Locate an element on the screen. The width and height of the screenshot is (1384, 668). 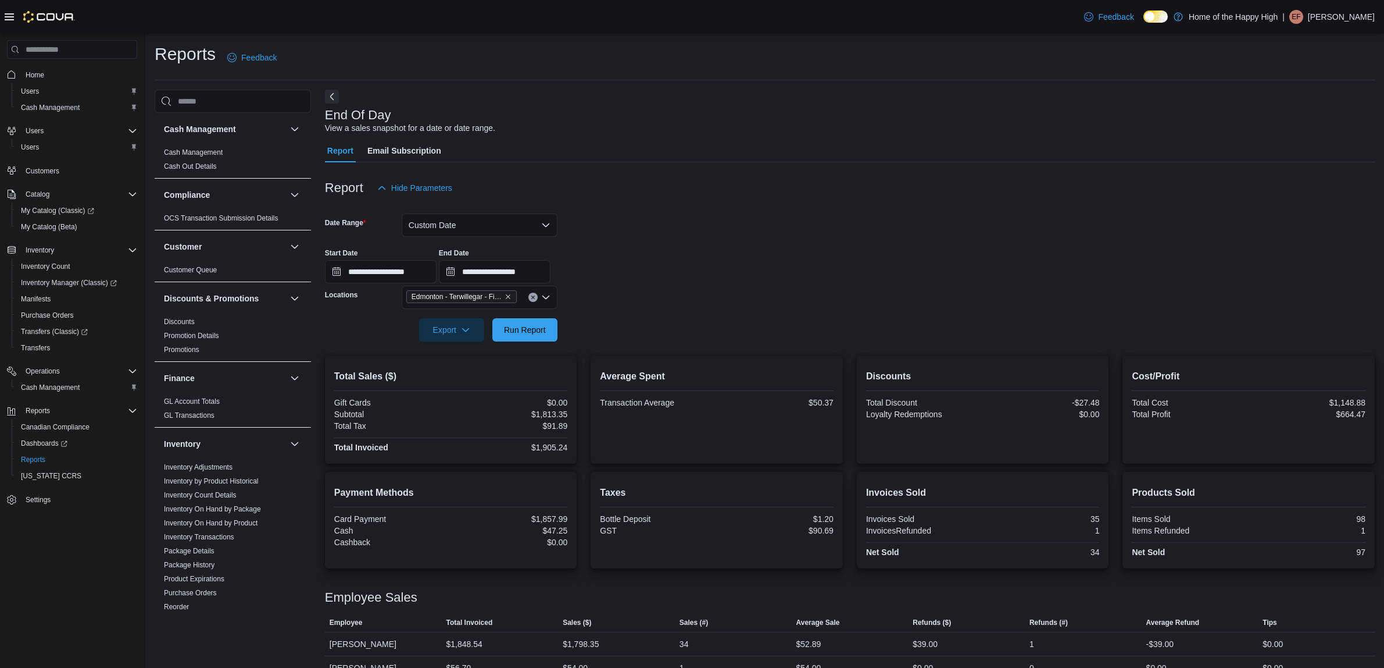
span: GL Account Totals is located at coordinates (192, 401).